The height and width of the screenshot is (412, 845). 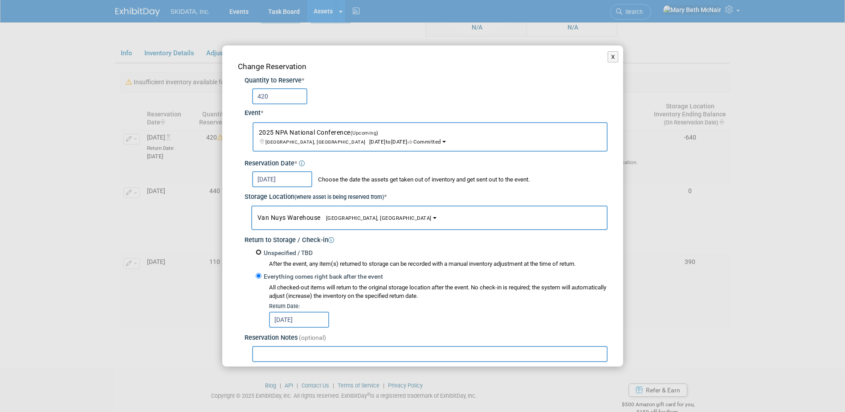 I want to click on div: All checked-out items will return to the original storage location after the event. No check-in i..., so click(x=438, y=292).